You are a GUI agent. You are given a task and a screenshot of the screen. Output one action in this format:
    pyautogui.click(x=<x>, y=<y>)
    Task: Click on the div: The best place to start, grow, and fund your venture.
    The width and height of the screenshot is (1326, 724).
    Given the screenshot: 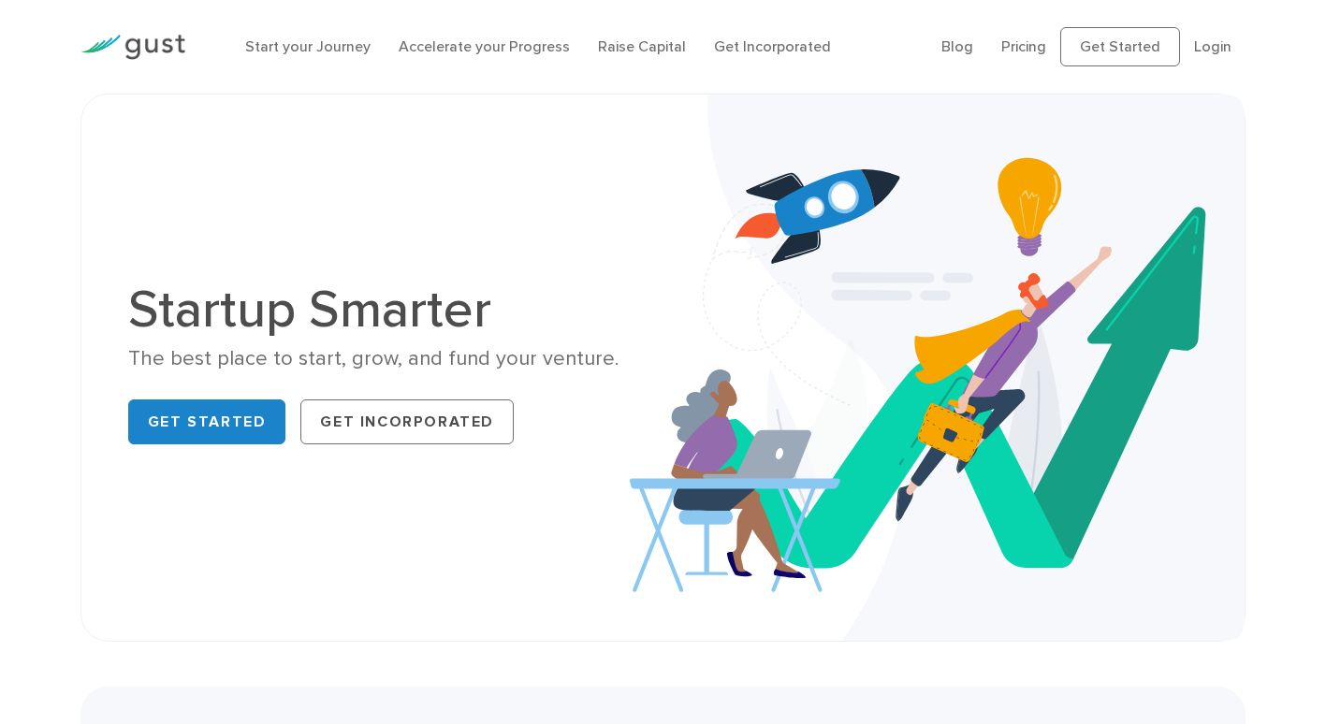 What is the action you would take?
    pyautogui.click(x=388, y=358)
    